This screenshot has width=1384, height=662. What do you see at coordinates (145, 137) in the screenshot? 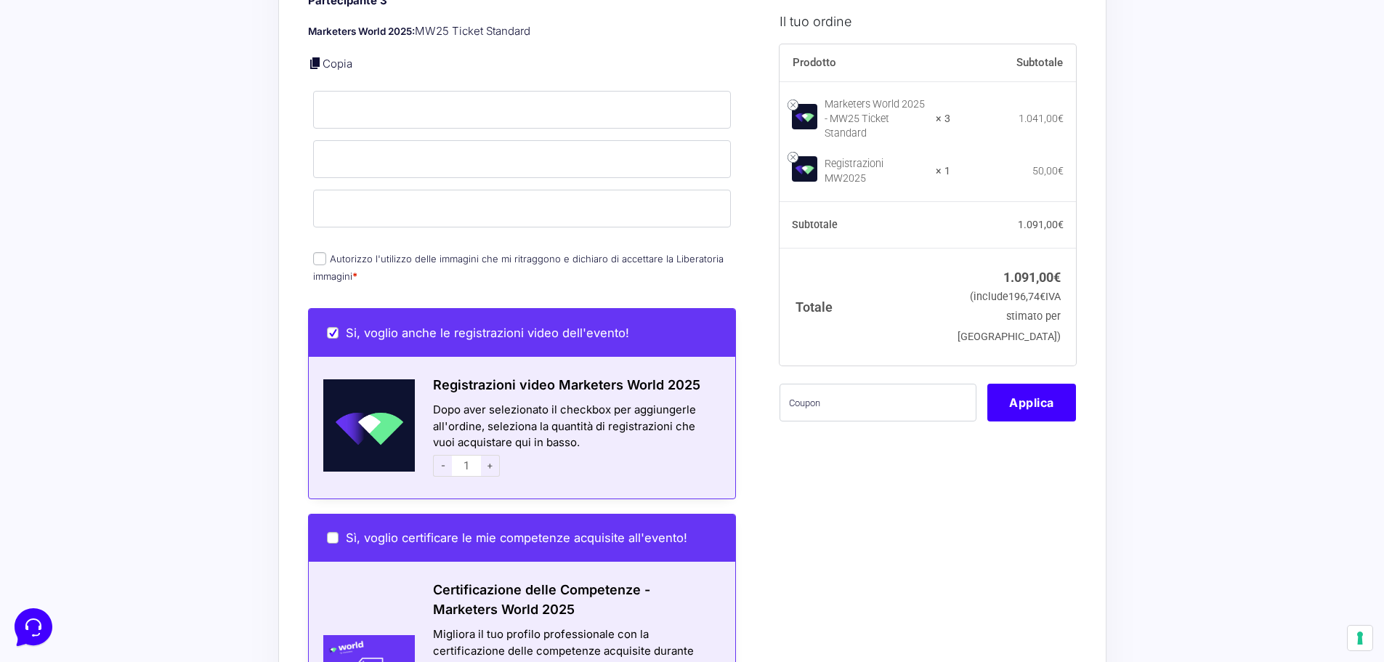
I see `button: Inizia una conversazione` at bounding box center [145, 137].